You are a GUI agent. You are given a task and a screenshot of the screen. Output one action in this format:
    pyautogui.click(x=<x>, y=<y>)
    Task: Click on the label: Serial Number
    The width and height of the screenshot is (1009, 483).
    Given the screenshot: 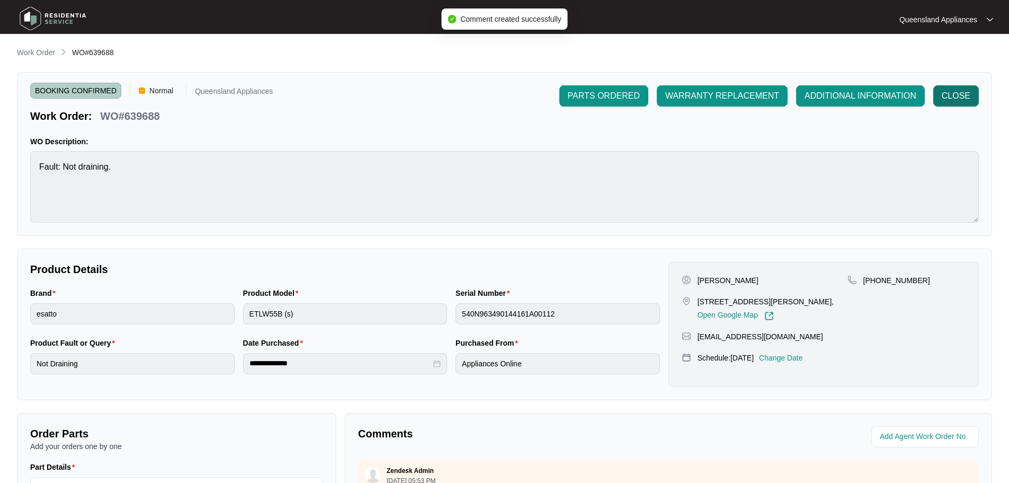 What is the action you would take?
    pyautogui.click(x=485, y=293)
    